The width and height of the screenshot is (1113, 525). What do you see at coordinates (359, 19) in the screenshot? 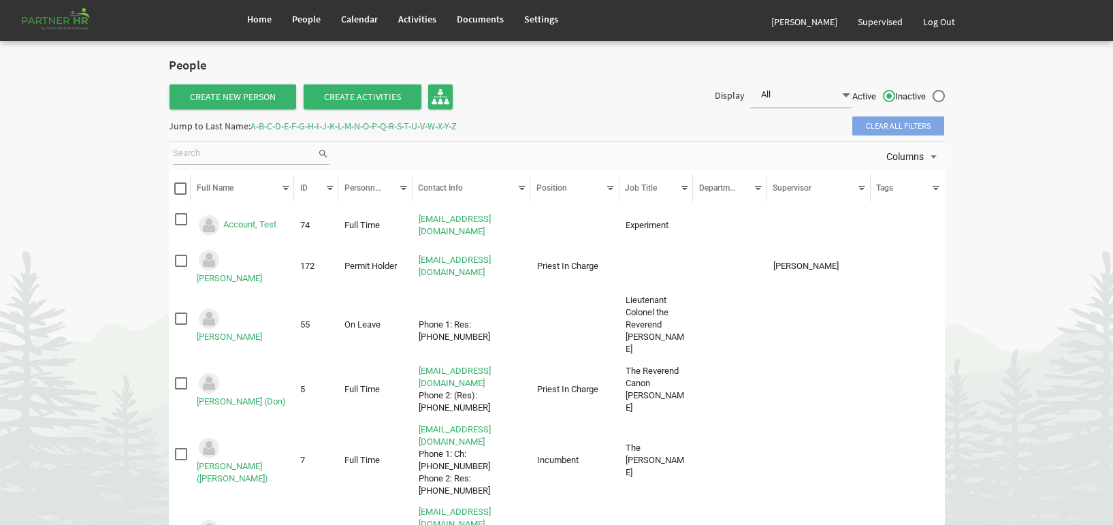
I see `span: Calendar` at bounding box center [359, 19].